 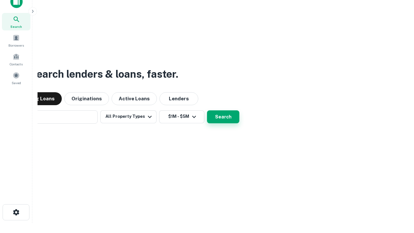 I want to click on div: Search, so click(x=16, y=22).